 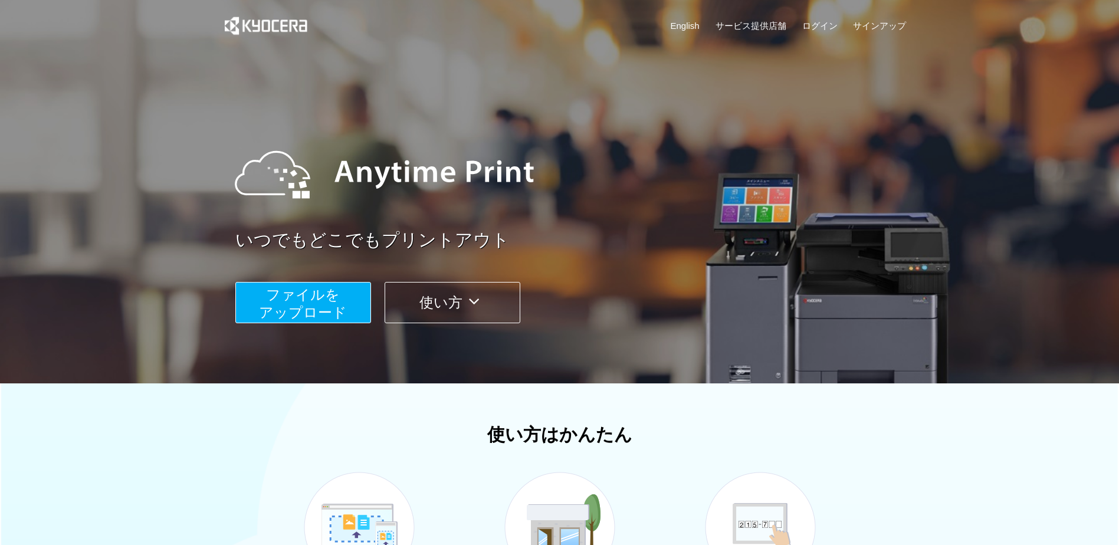 I want to click on a: サインアップ, so click(x=880, y=25).